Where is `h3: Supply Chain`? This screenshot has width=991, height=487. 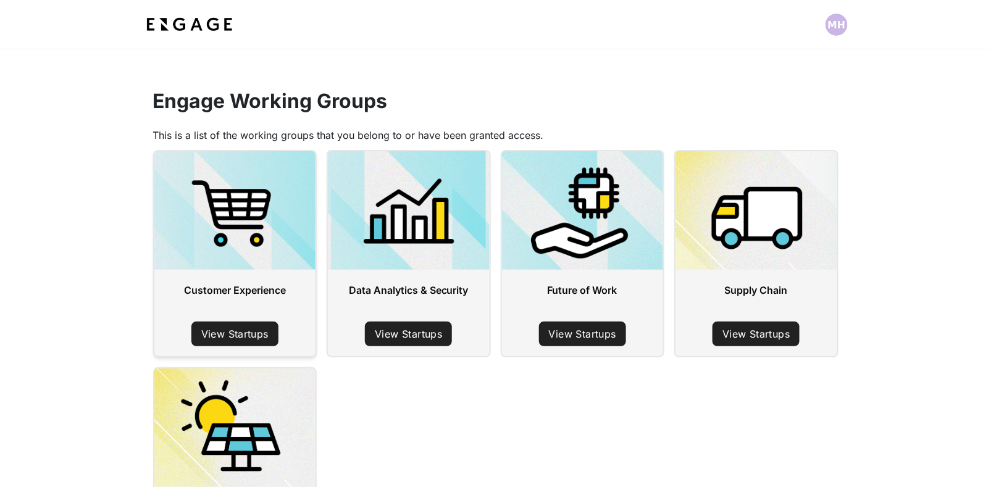 h3: Supply Chain is located at coordinates (757, 290).